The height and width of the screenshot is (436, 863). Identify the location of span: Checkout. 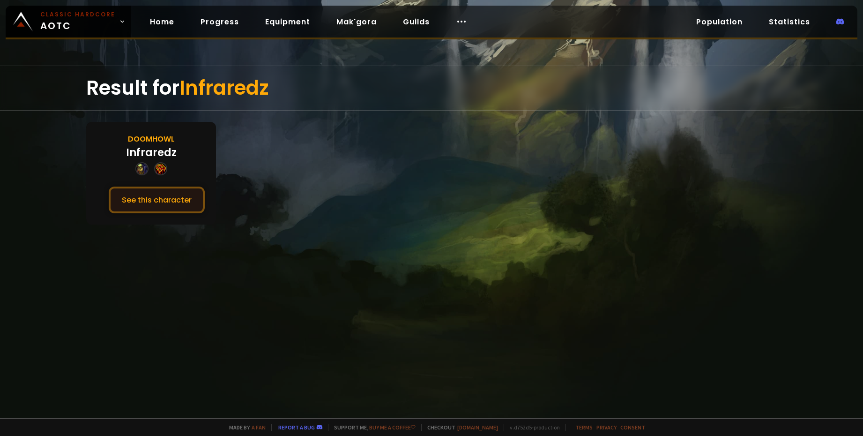
(460, 427).